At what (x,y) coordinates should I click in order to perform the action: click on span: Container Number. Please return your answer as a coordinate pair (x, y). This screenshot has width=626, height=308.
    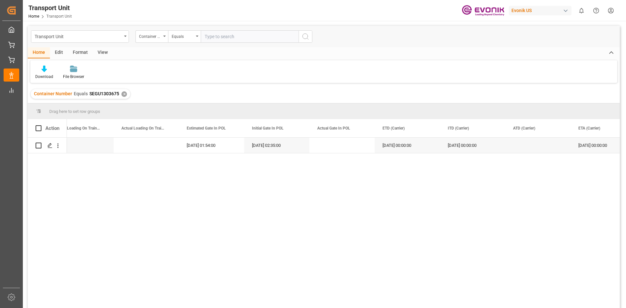
    Looking at the image, I should click on (53, 94).